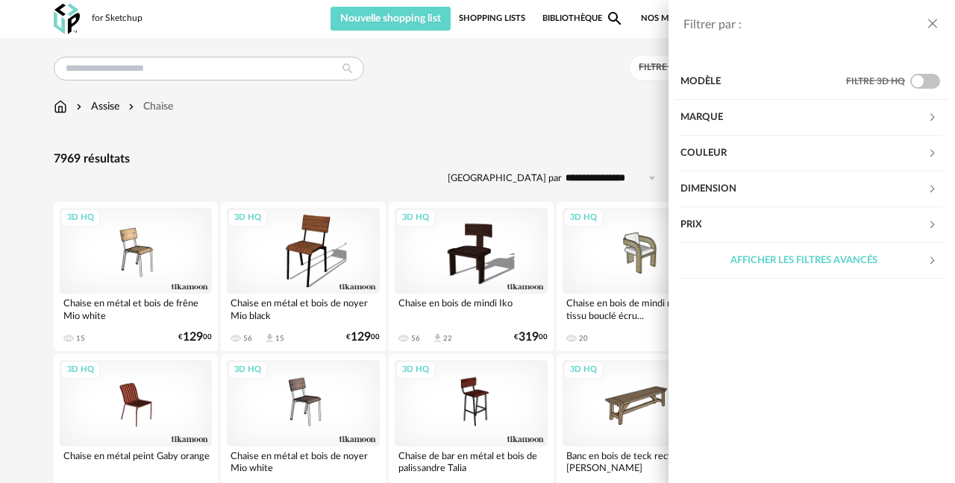 The image size is (955, 483). What do you see at coordinates (804, 25) in the screenshot?
I see `div: Filtrer par :` at bounding box center [804, 25].